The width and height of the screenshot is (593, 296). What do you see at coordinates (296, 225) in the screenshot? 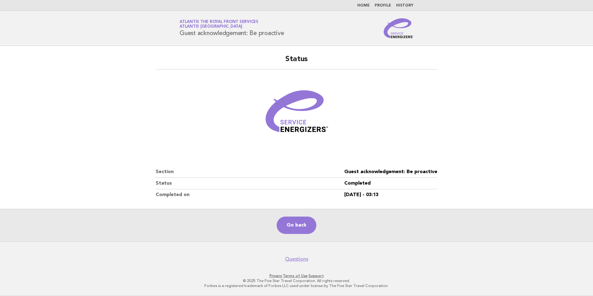
I see `a: Go back` at bounding box center [296, 225].